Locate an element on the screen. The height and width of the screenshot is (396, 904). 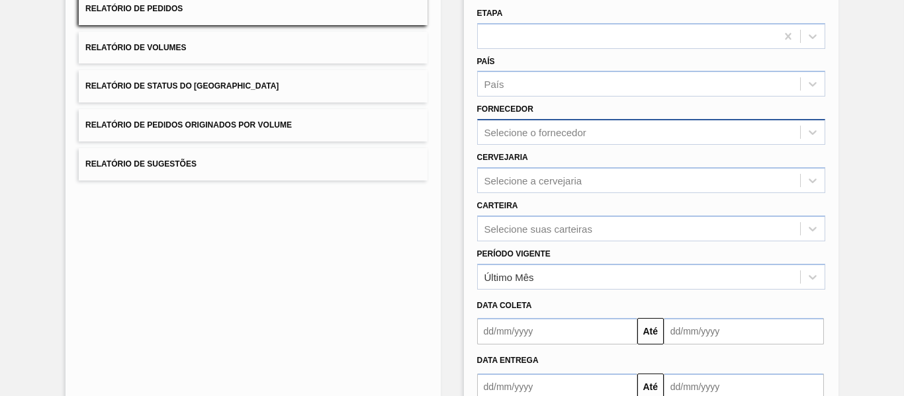
button: Relatório de Pedidos Originados por Volume is located at coordinates (253, 125).